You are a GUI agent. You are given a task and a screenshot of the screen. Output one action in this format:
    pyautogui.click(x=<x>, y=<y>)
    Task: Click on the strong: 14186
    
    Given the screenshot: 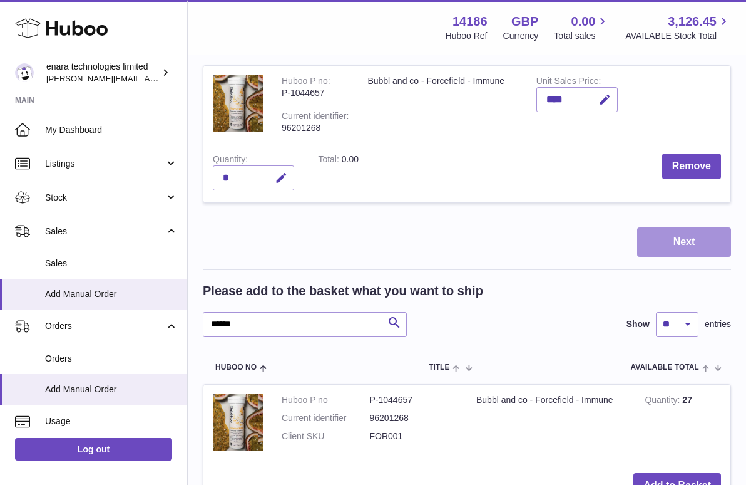 What is the action you would take?
    pyautogui.click(x=470, y=21)
    